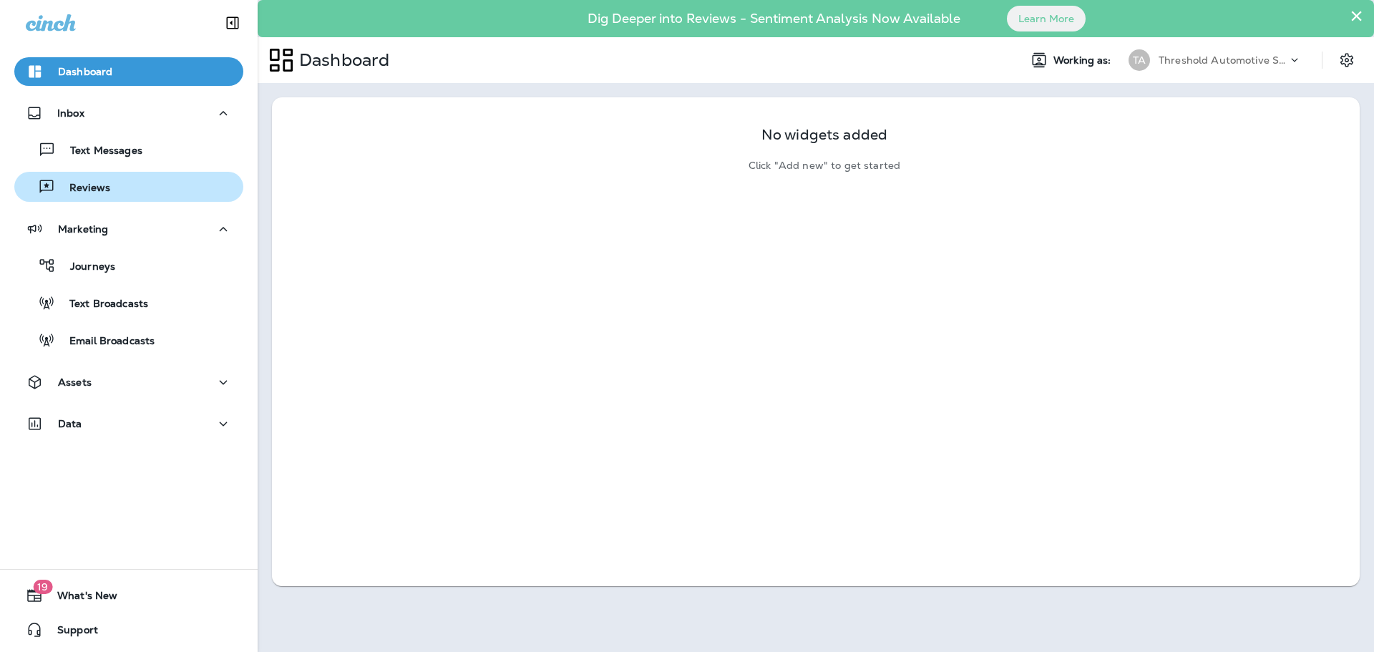  What do you see at coordinates (83, 229) in the screenshot?
I see `p: Marketing` at bounding box center [83, 229].